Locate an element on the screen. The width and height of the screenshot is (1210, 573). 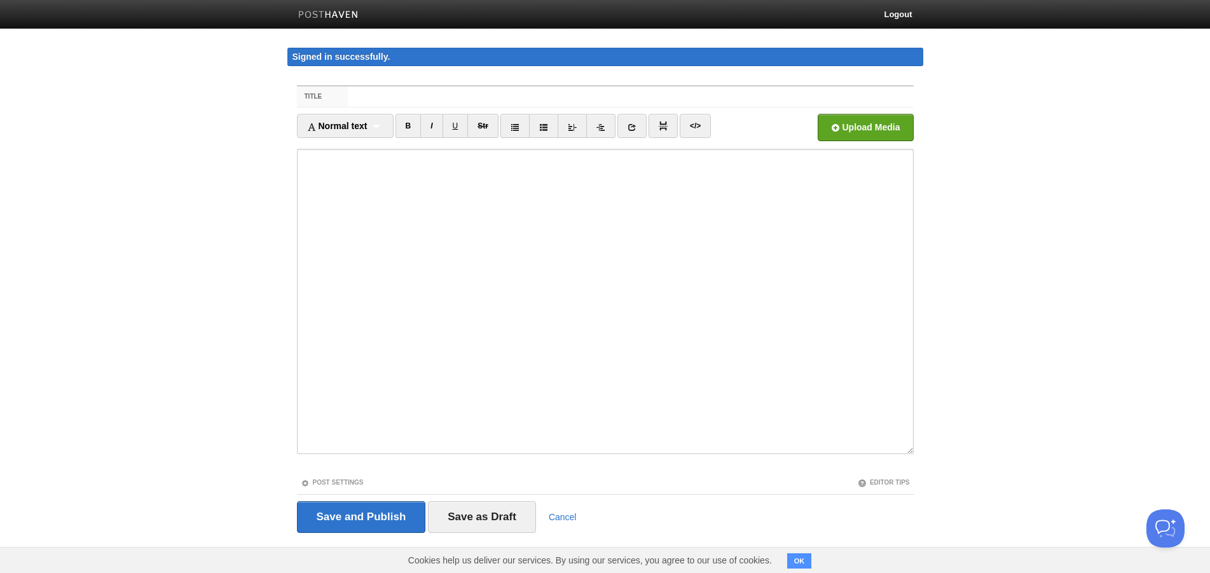
button: OK is located at coordinates (799, 561).